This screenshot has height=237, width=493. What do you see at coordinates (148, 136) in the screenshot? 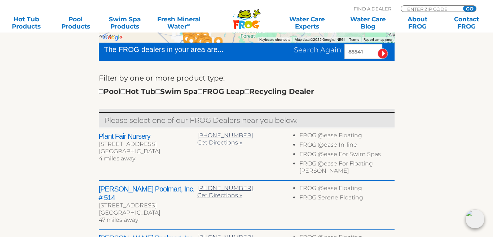
I see `h2: Plant Fair Nursery` at bounding box center [148, 136].